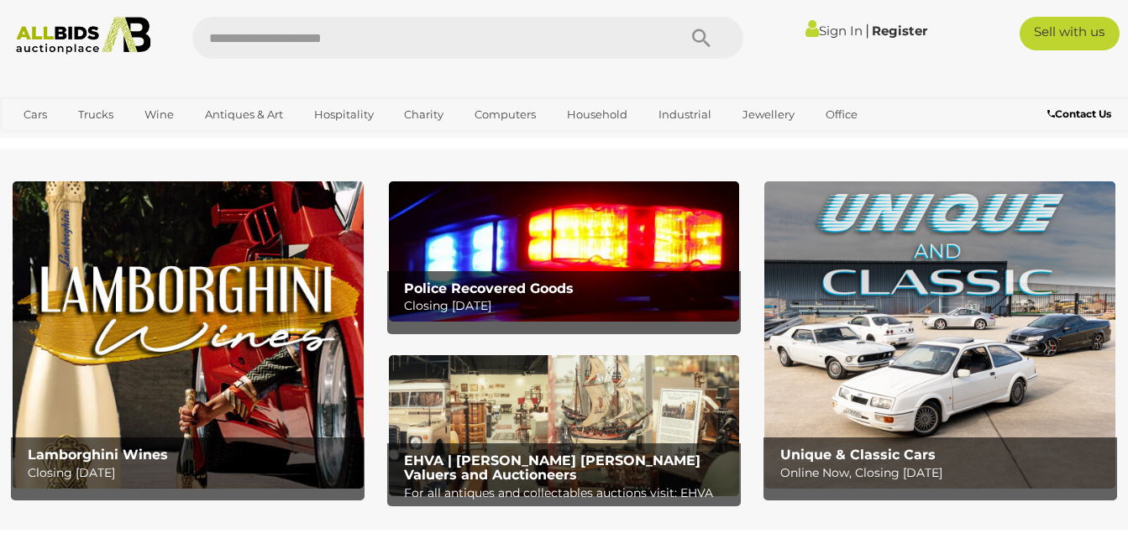 This screenshot has height=539, width=1128. Describe the element at coordinates (96, 114) in the screenshot. I see `a: Trucks` at that location.